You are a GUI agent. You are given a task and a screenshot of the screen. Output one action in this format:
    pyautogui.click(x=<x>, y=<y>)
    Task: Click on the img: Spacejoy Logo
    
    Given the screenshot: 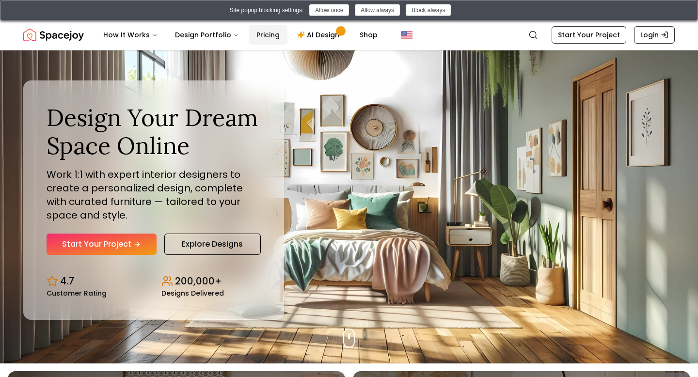 What is the action you would take?
    pyautogui.click(x=53, y=35)
    